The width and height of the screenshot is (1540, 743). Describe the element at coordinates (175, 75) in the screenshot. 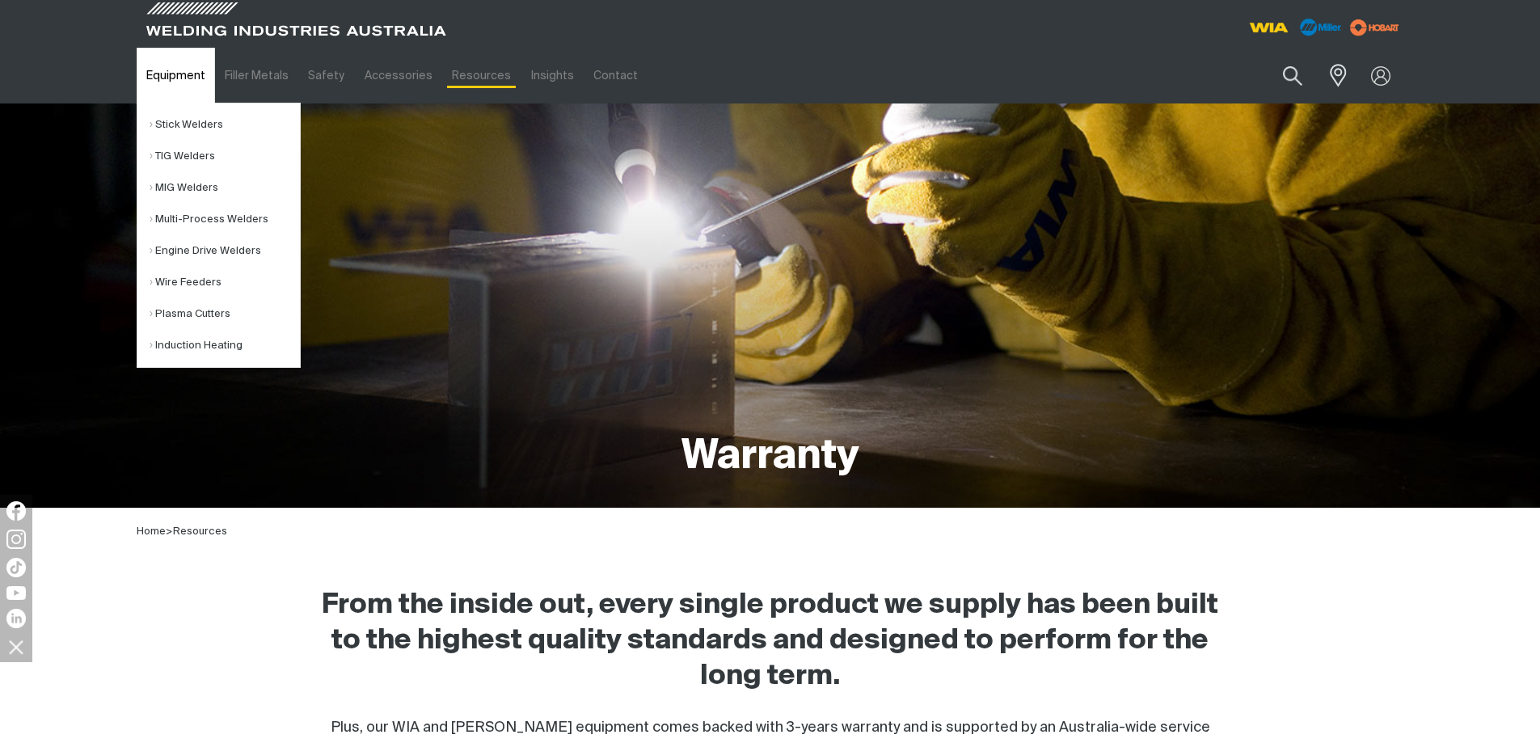

I see `a: Equipment` at that location.